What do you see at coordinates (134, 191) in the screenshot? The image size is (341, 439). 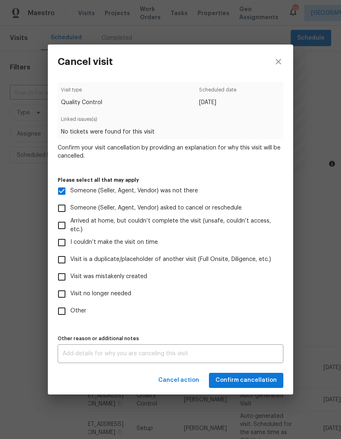 I see `span: Someone (Seller, Agent, Vendor) was not there` at bounding box center [134, 191].